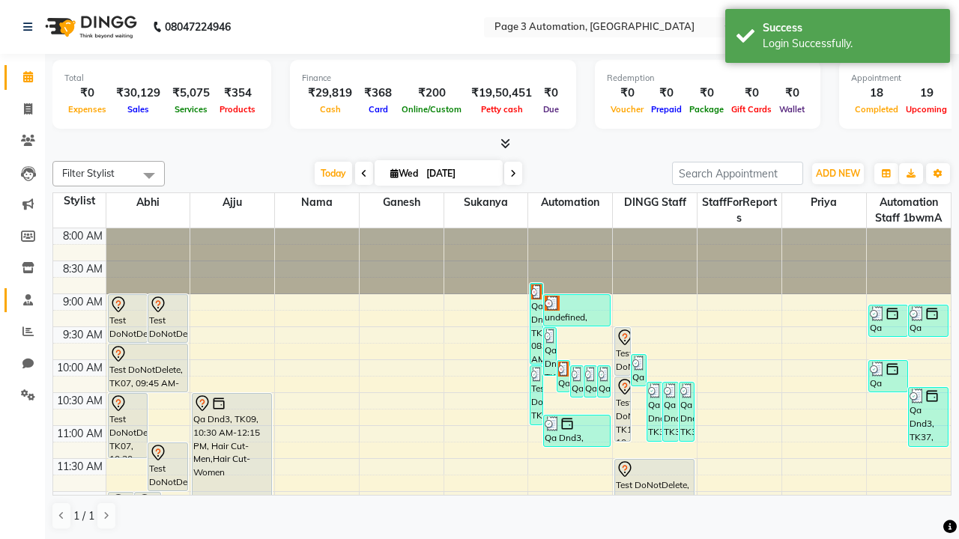 This screenshot has height=539, width=959. I want to click on div: Qa Dnd3, TK31, 10:05 AM-10:35 AM, Hair cut Below 12 years (Boy), so click(604, 381).